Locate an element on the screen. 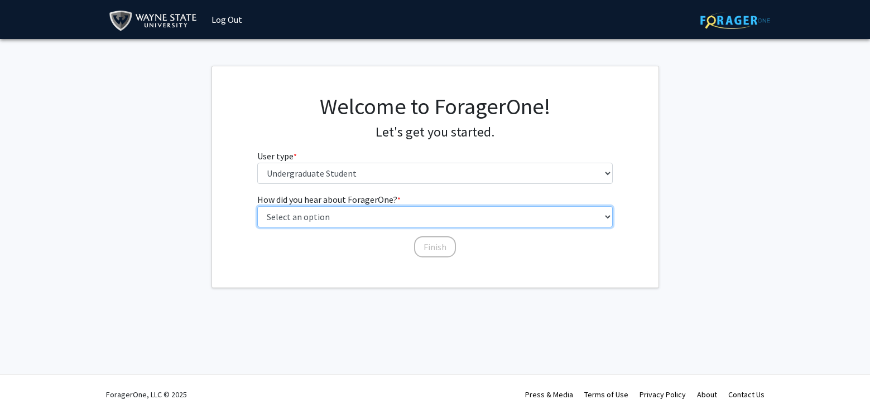 The width and height of the screenshot is (870, 414). a: About is located at coordinates (707, 395).